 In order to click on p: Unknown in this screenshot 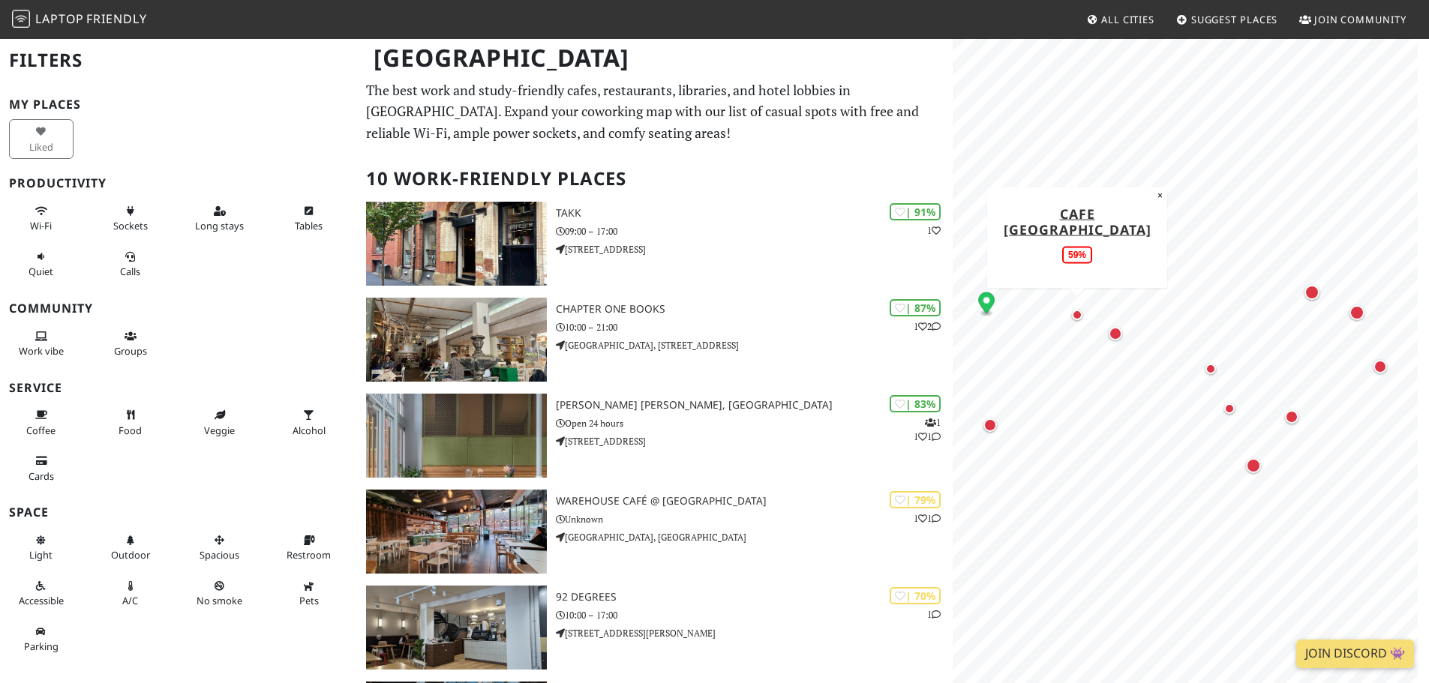, I will do `click(754, 519)`.